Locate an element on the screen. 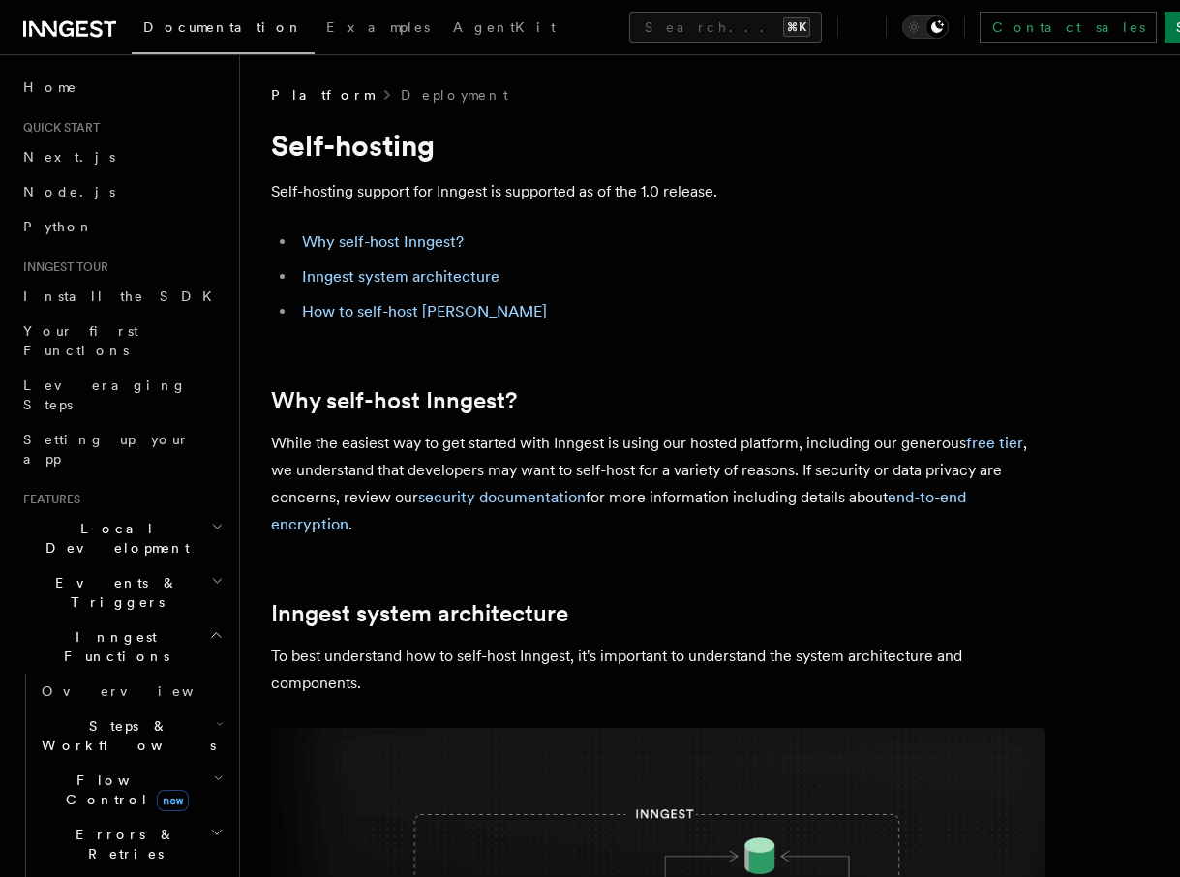 This screenshot has width=1180, height=877. span: Events & Triggers is located at coordinates (113, 593).